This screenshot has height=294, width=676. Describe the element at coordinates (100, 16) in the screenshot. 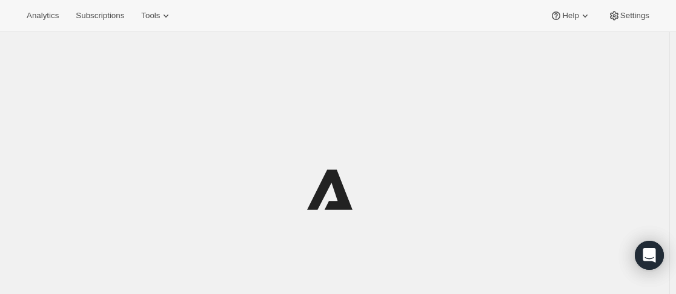

I see `span: Subscriptions` at that location.